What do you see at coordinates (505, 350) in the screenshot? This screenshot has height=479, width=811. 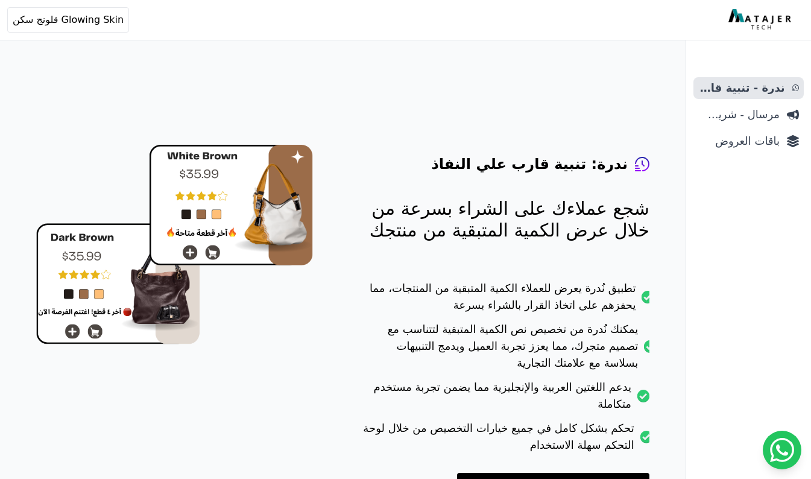 I see `li: يمكنك نُدرة من تخصيص نص الكمية المتبقية لتتناسب مع تصميم متجرك، مما يعزز تجربة العميل ويدمج التنب...` at bounding box center [505, 350].